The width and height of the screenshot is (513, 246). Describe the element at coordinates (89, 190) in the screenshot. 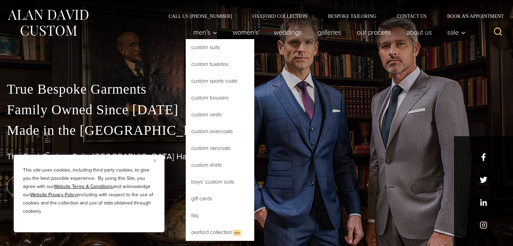

I see `p: This site uses cookies, including third party cookies, to give you the best possible experience. ...` at that location.